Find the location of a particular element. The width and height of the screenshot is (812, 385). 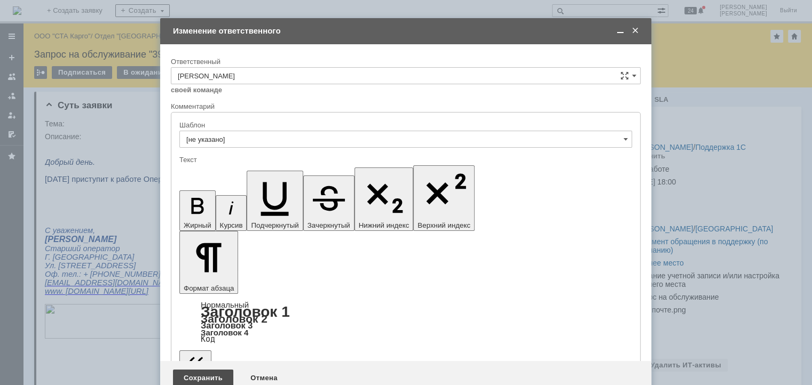

a: Заголовок 2 is located at coordinates (234, 319).